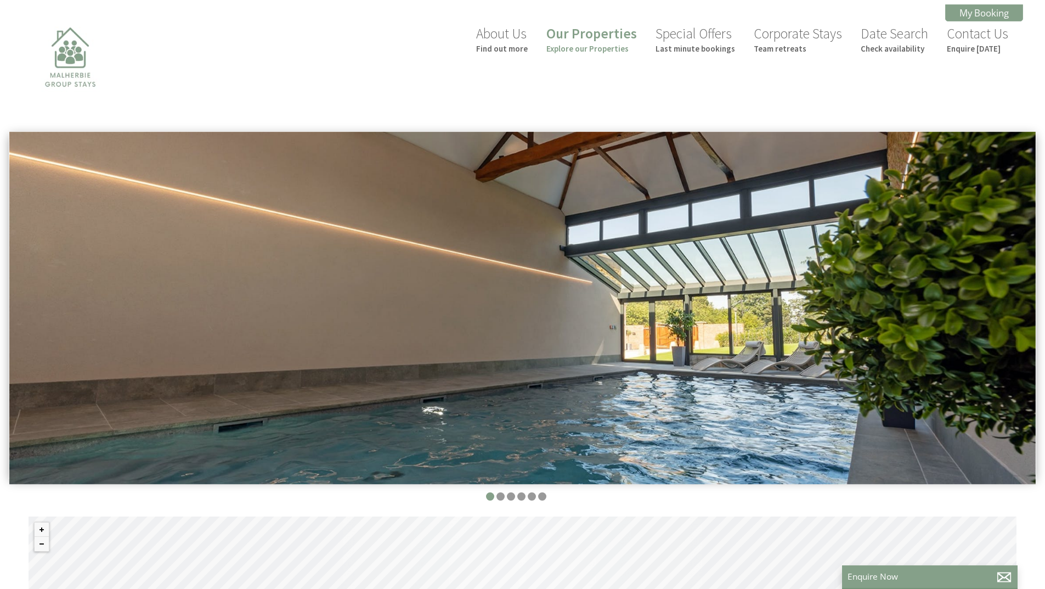 This screenshot has height=589, width=1045. Describe the element at coordinates (894, 48) in the screenshot. I see `small: Check availability` at that location.